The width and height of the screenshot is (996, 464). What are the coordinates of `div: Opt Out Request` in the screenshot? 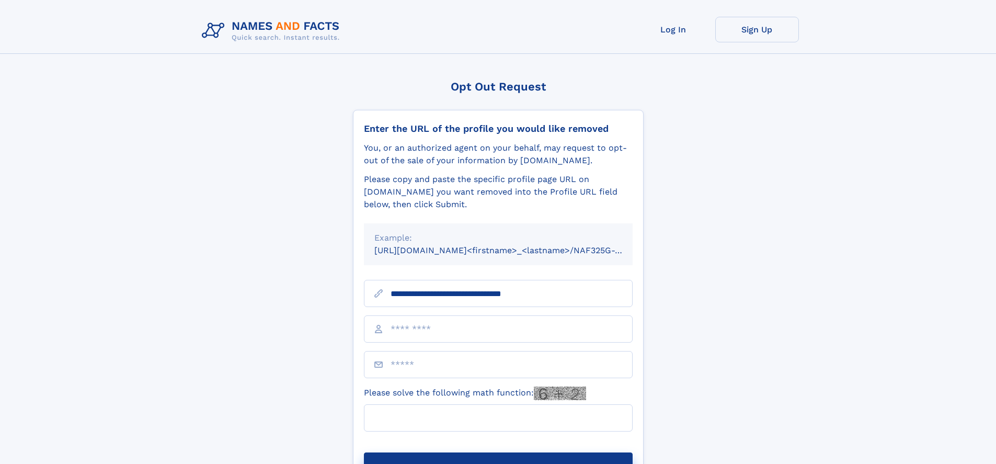 It's located at (498, 86).